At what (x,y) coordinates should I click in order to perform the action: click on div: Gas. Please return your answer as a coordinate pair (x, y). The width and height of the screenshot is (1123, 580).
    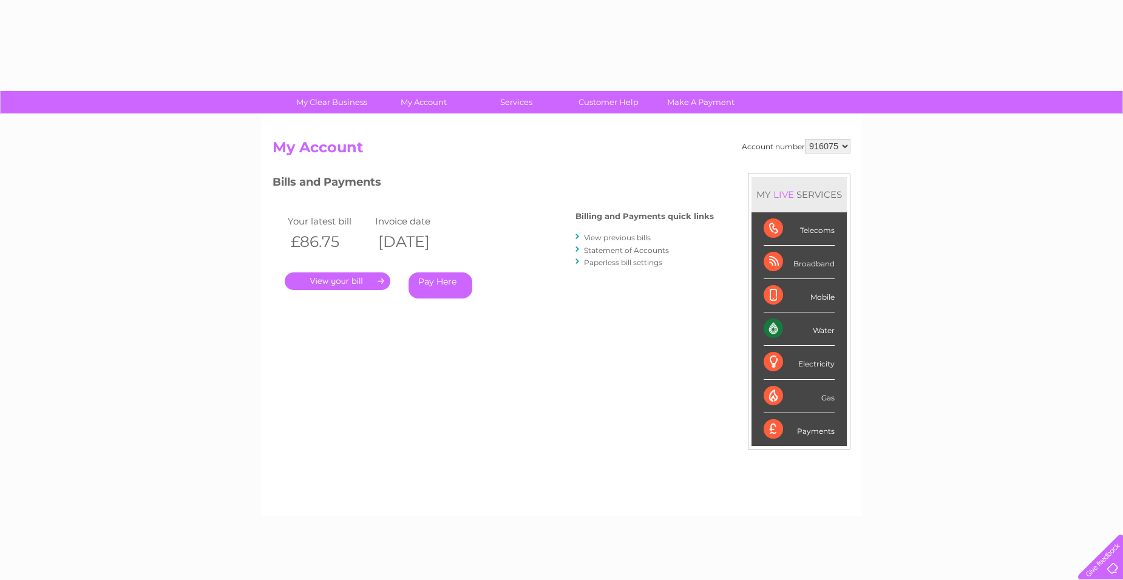
    Looking at the image, I should click on (799, 396).